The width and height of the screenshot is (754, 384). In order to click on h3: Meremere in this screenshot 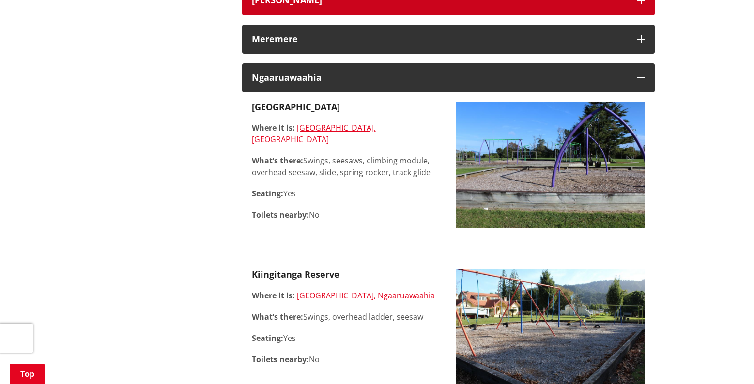, I will do `click(439, 39)`.